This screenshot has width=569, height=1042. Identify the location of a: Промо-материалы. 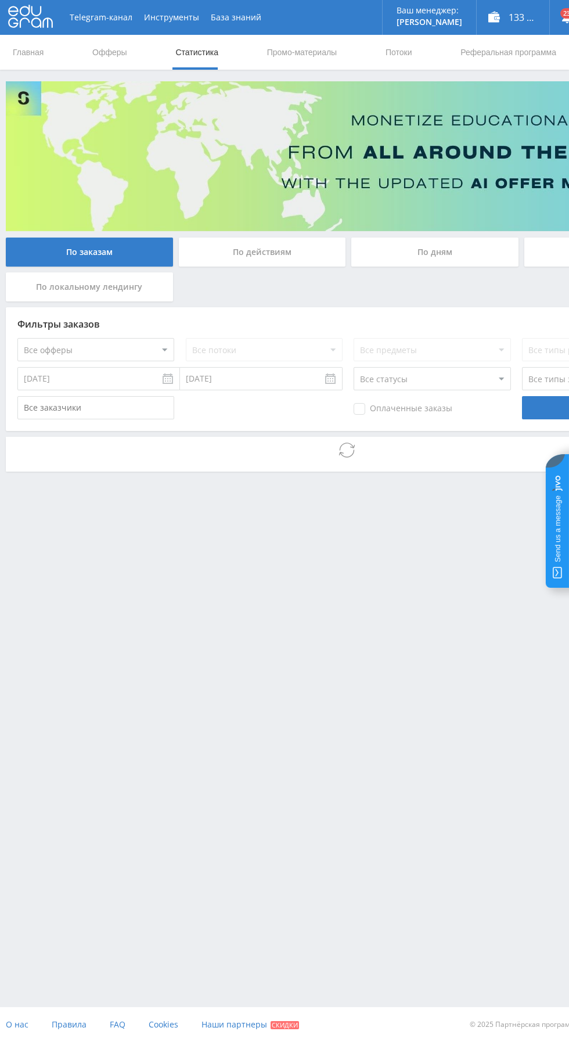
(302, 52).